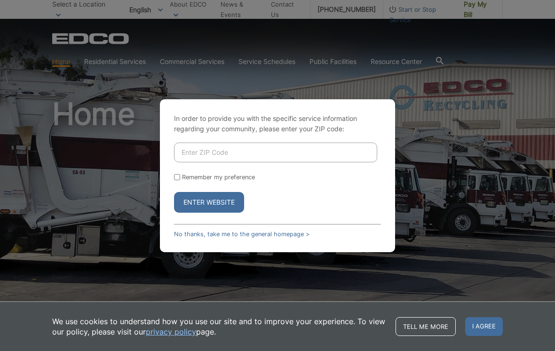 The height and width of the screenshot is (351, 555). Describe the element at coordinates (278, 124) in the screenshot. I see `p: In order to provide you with the specific service information regarding your community, please en...` at that location.